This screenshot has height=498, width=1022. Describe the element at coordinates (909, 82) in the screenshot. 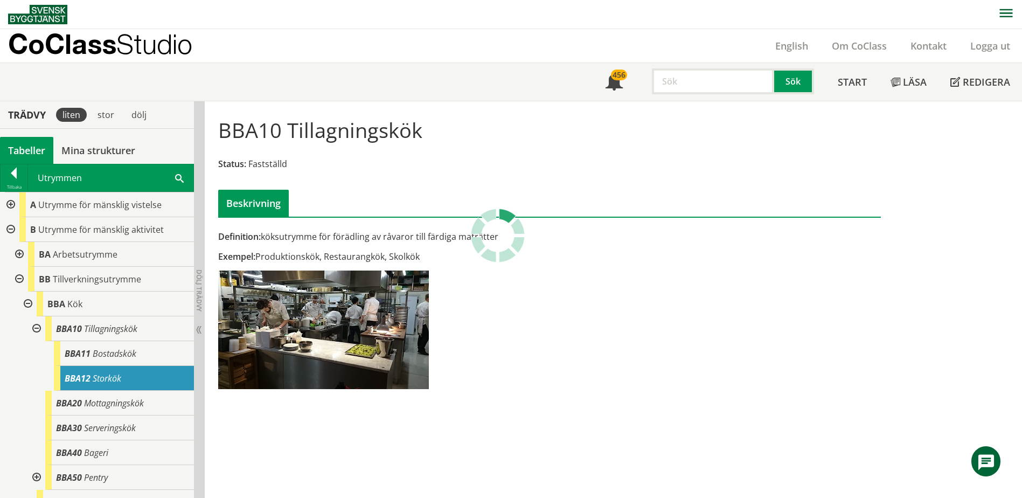

I see `a: Läsa` at that location.